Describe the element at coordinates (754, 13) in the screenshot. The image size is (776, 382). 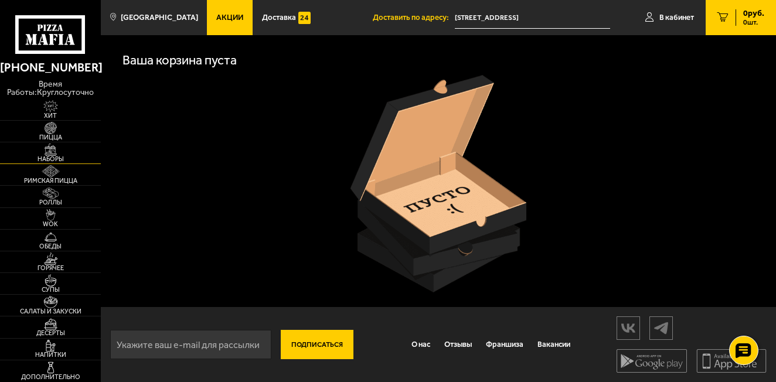
I see `span: 0 руб.` at that location.